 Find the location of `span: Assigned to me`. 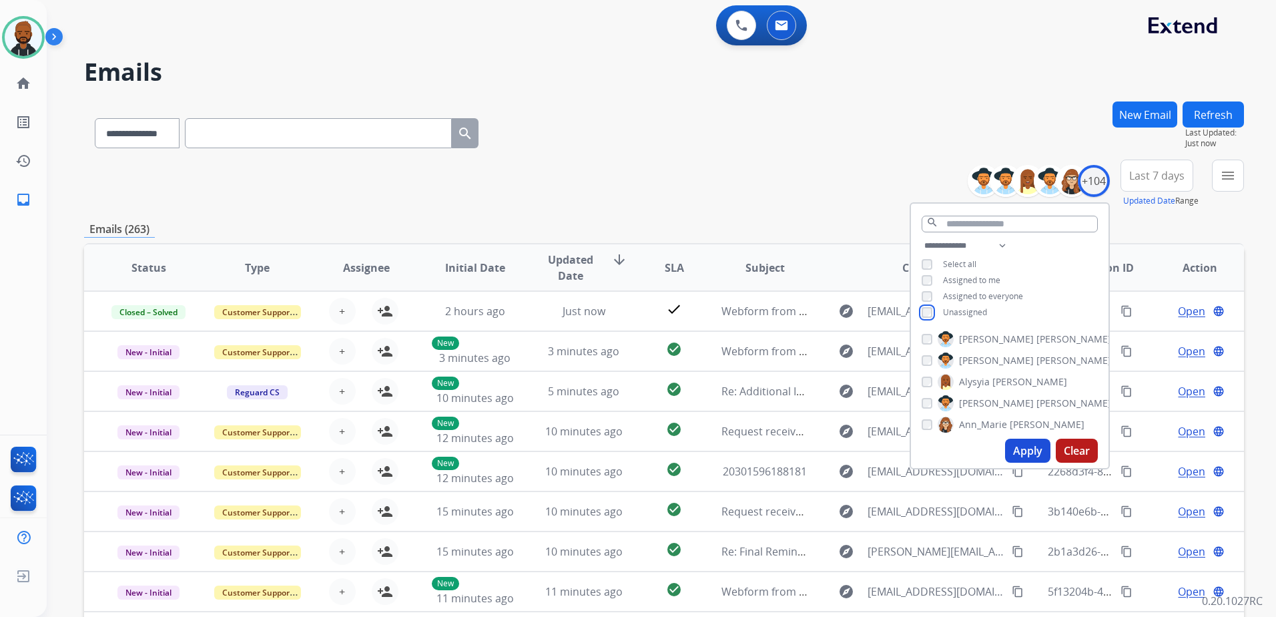

span: Assigned to me is located at coordinates (972, 280).